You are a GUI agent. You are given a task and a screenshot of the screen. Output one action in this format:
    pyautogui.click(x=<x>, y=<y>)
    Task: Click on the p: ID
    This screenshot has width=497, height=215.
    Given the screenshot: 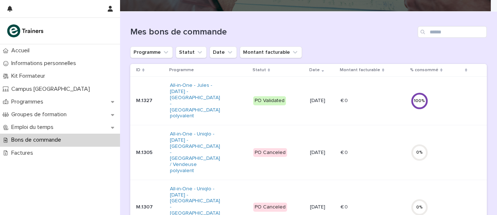 What is the action you would take?
    pyautogui.click(x=138, y=70)
    